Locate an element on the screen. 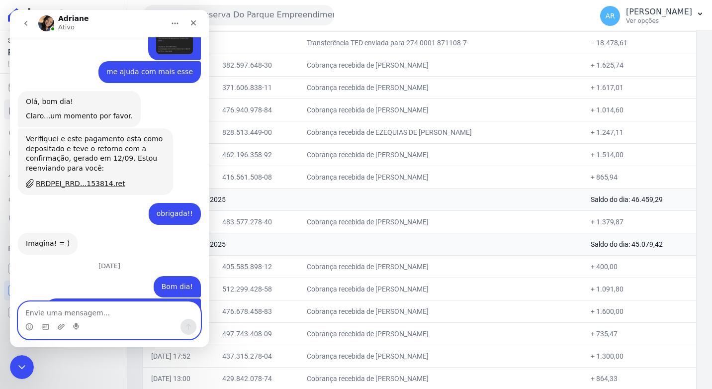 This screenshot has height=389, width=712. td: Saldo do dia: 45.079,42 is located at coordinates (640, 244).